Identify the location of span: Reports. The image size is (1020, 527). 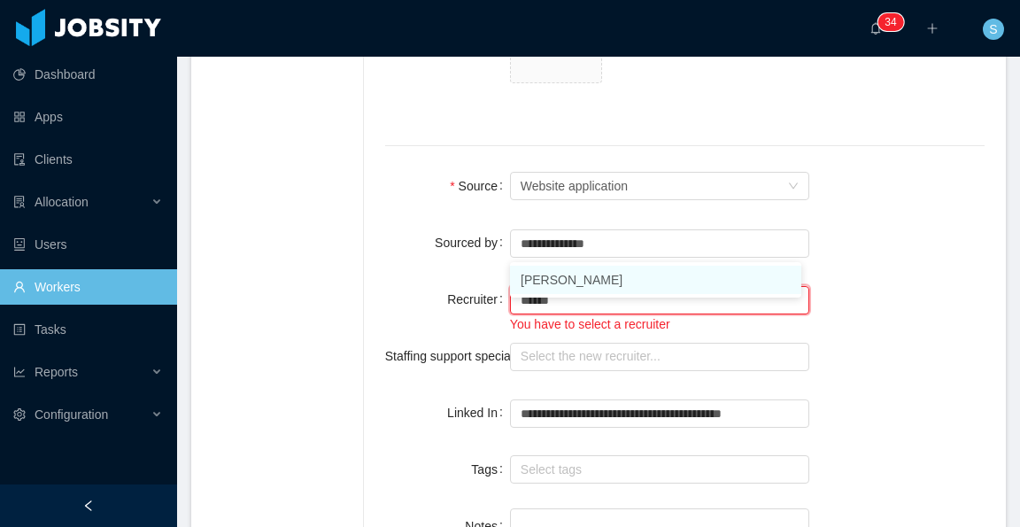
(56, 372).